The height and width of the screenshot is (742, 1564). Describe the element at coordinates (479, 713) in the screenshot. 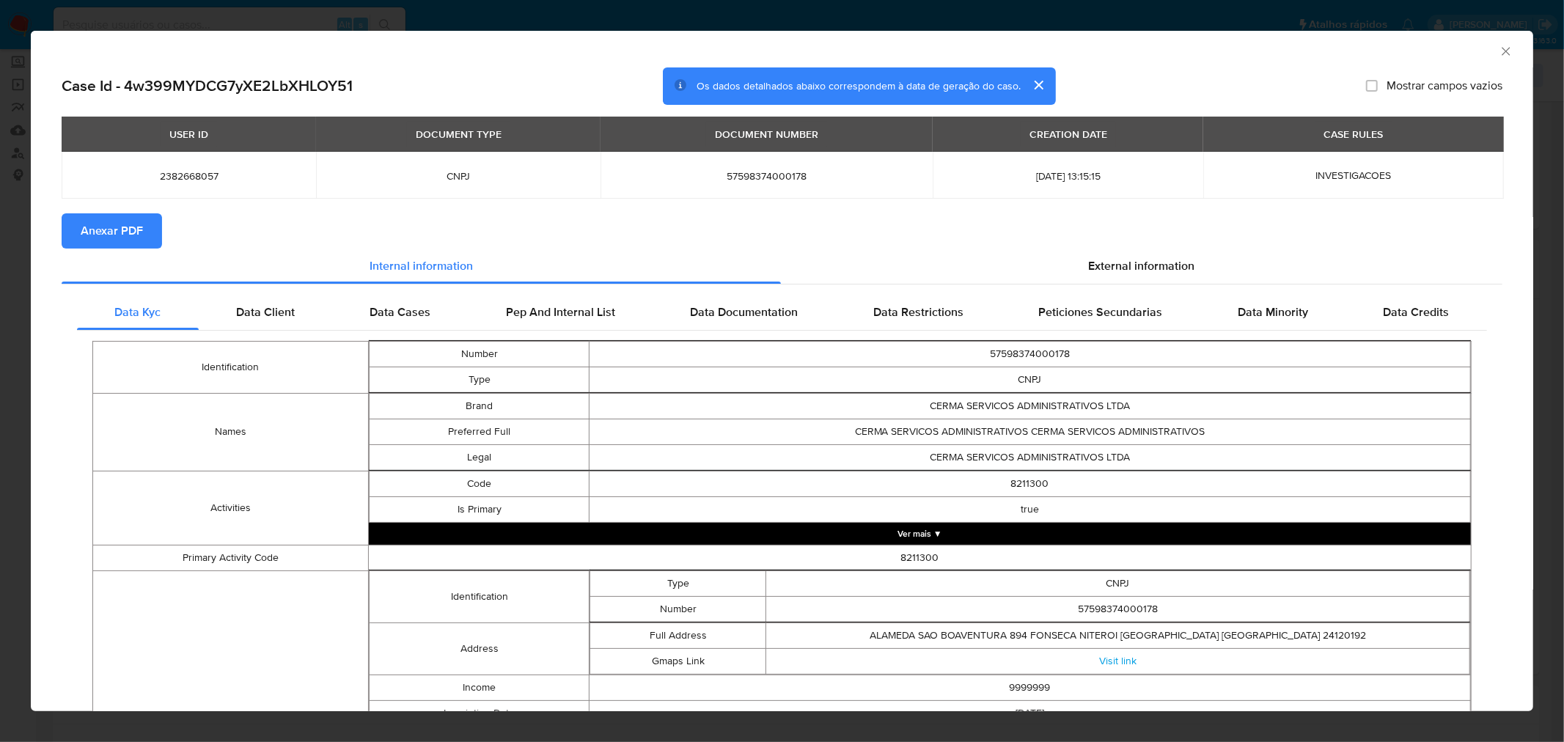

I see `td: Inscription Date` at that location.